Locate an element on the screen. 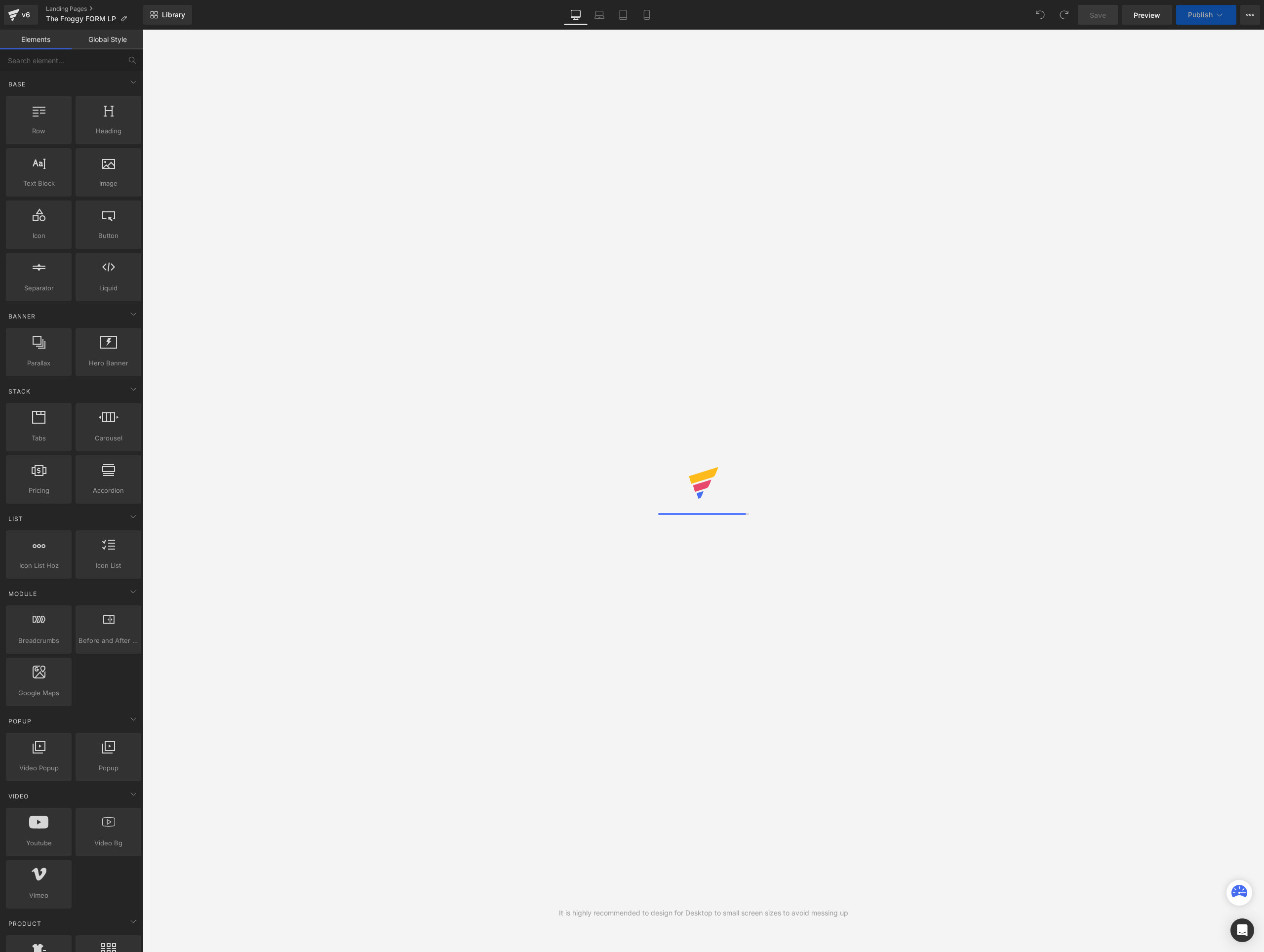  span: Youtube is located at coordinates (39, 843).